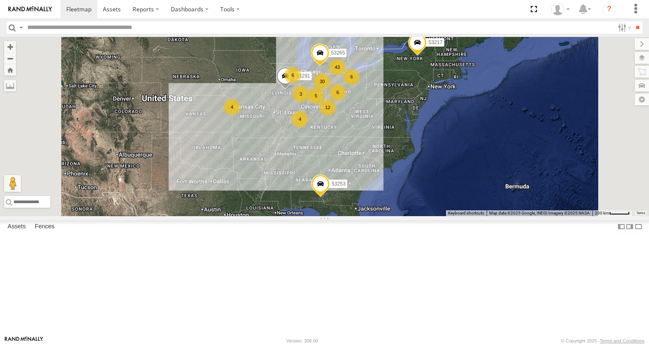 This screenshot has width=649, height=345. I want to click on span: 53217, so click(435, 42).